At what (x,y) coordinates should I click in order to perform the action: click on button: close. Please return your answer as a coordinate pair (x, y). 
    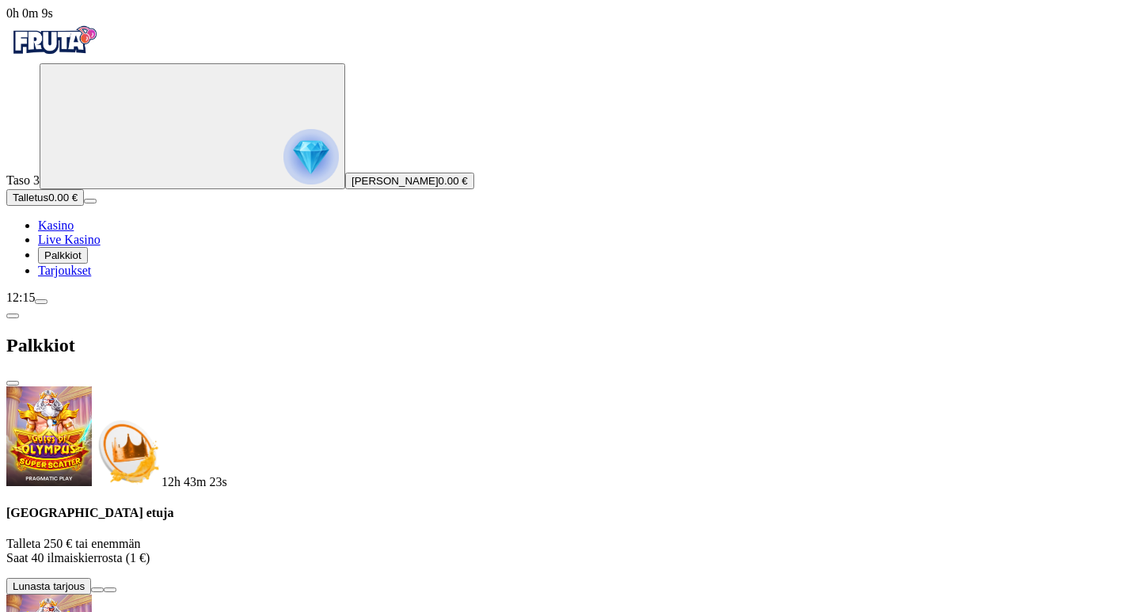
    Looking at the image, I should click on (13, 383).